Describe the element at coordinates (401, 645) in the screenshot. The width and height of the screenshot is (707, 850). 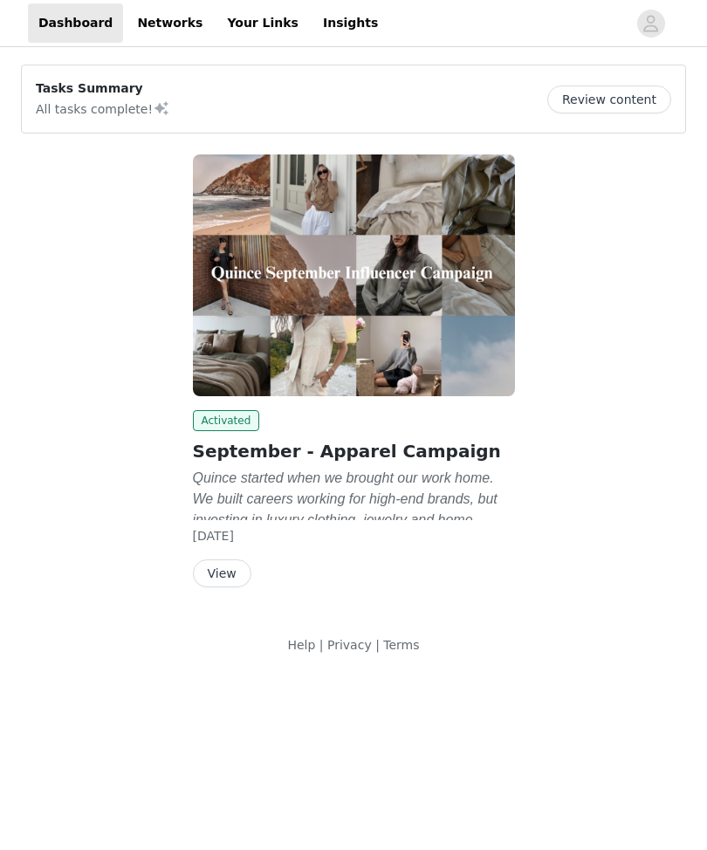
I see `a: Terms` at that location.